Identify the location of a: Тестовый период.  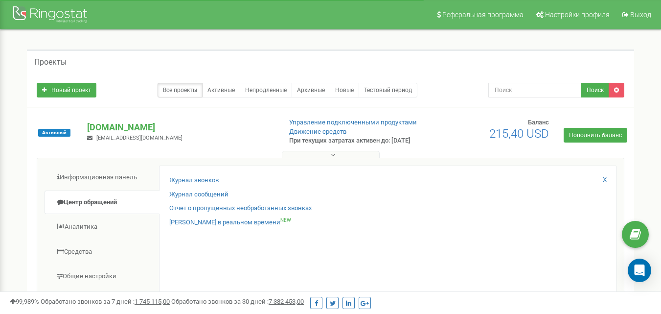
(388, 90).